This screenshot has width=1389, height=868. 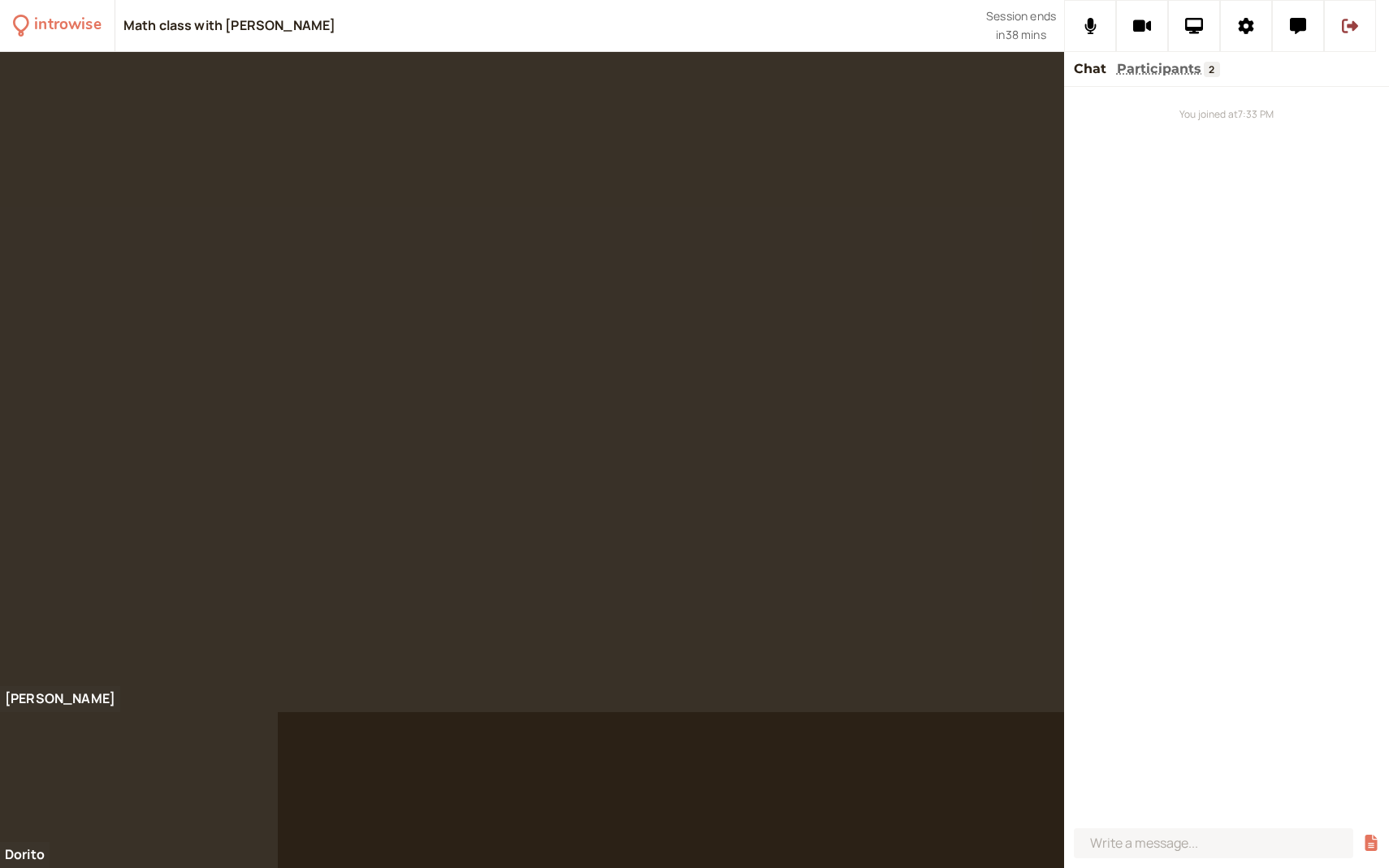 What do you see at coordinates (68, 25) in the screenshot?
I see `div: introwise` at bounding box center [68, 25].